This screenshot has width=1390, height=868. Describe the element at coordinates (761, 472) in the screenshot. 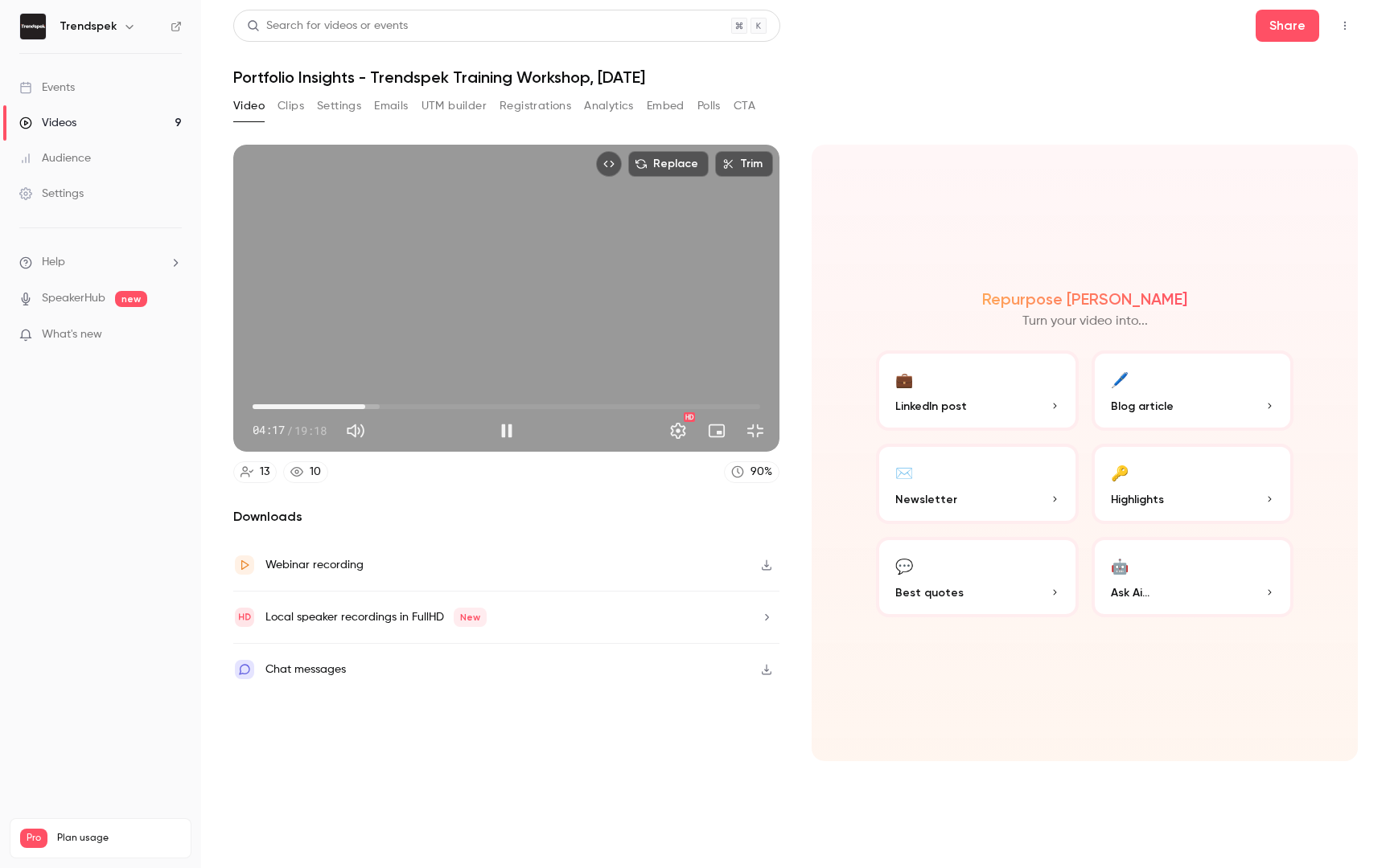

I see `div: 90 %` at that location.